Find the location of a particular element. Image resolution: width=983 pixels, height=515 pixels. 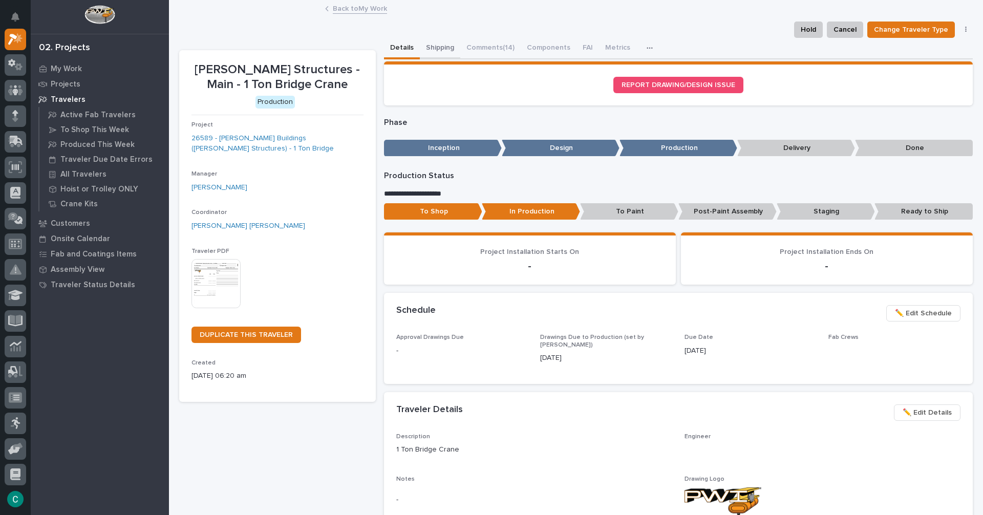

p: To Paint is located at coordinates (629, 212).